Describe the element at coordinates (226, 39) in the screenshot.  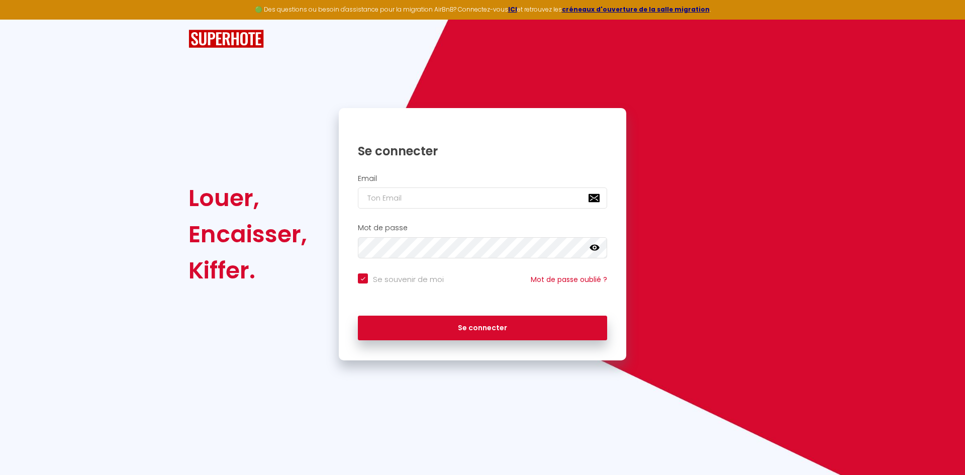
I see `img: SuperHote logo` at that location.